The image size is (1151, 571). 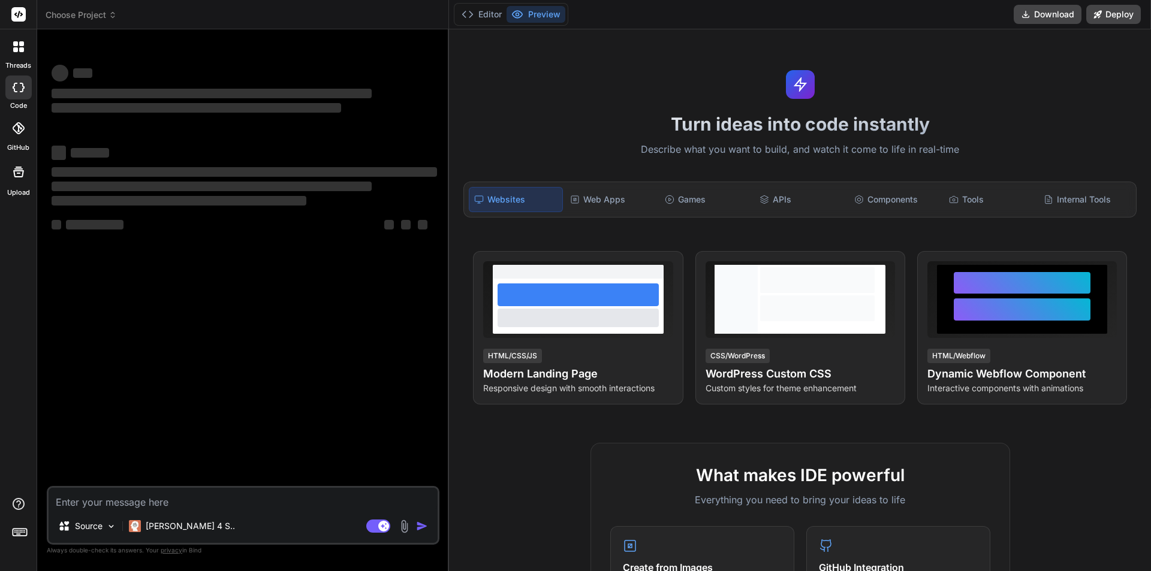 I want to click on label: threads, so click(x=18, y=65).